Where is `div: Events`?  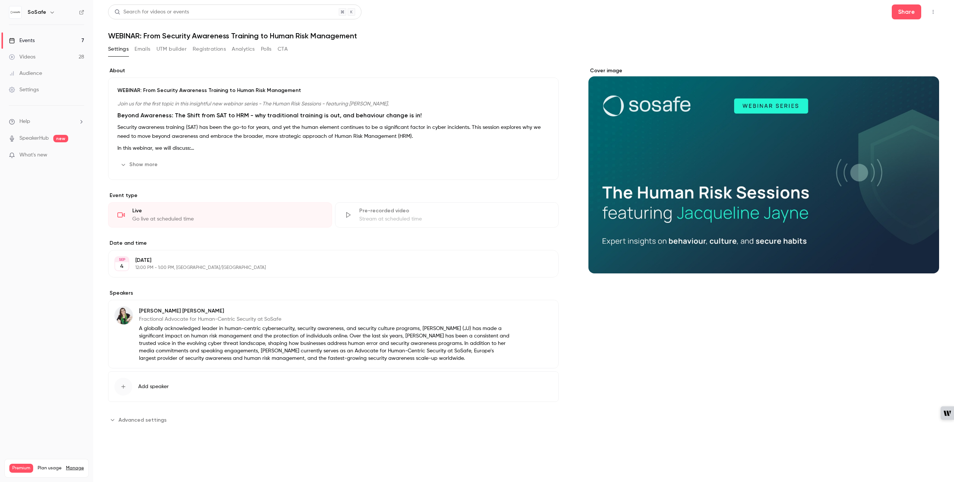 div: Events is located at coordinates (22, 41).